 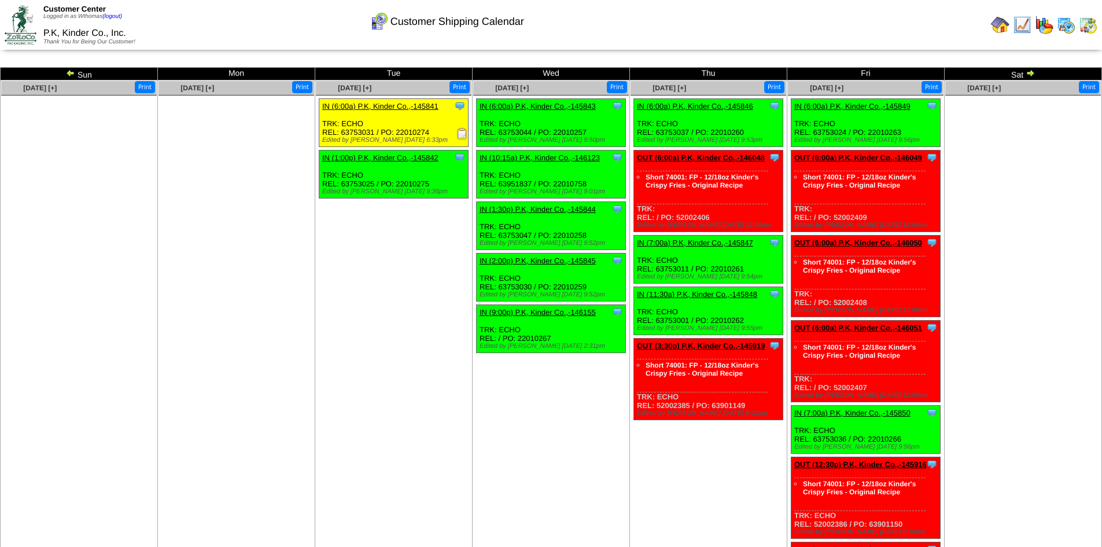 I want to click on a: OUT (6:00a) P.K, Kinder Co.,-146048, so click(x=701, y=157).